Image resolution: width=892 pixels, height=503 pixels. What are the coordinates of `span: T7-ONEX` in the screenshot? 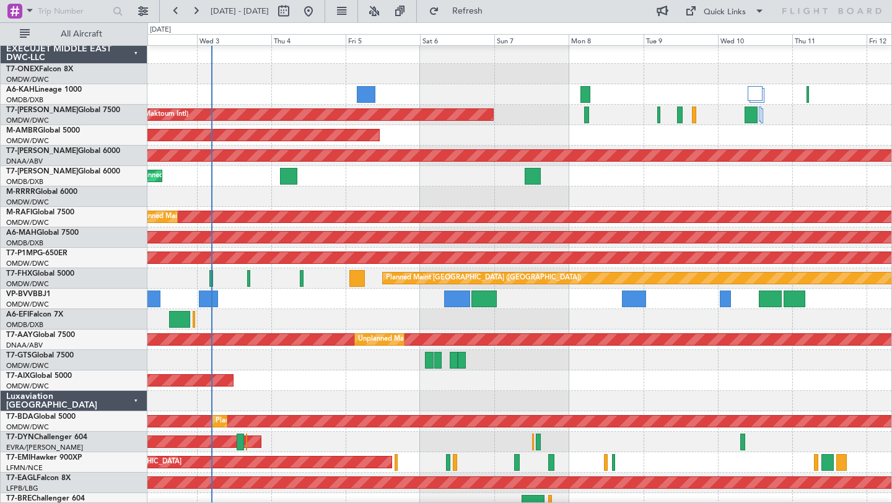 It's located at (22, 69).